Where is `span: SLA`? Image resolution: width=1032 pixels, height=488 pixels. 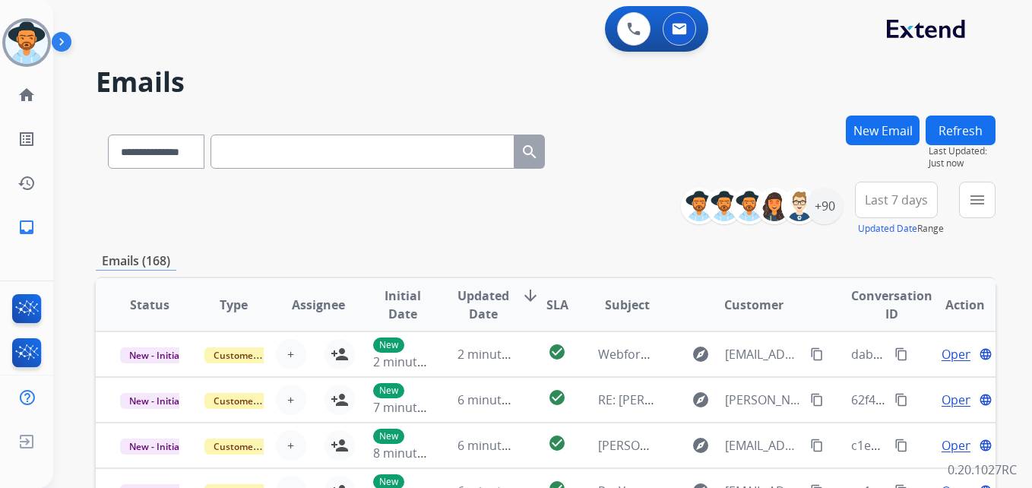
span: SLA is located at coordinates (557, 305).